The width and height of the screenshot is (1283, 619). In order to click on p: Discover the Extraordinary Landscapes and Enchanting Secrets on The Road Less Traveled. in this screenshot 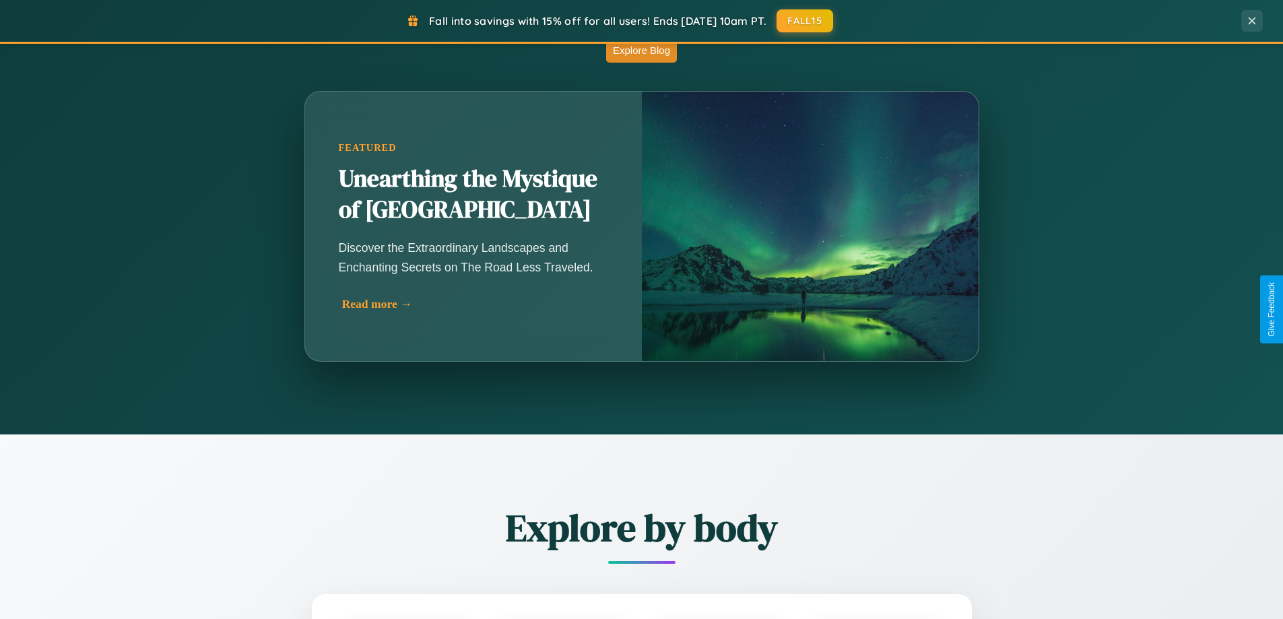, I will do `click(474, 257)`.